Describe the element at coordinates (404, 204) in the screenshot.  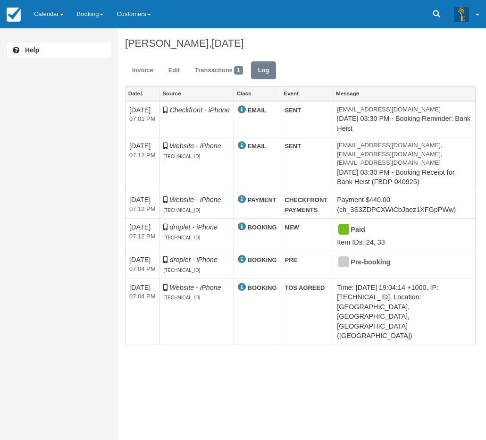
I see `td: Payment $440.00 (ch_3S3ZDPCXWiCbJaez1XFGpPWw)` at that location.